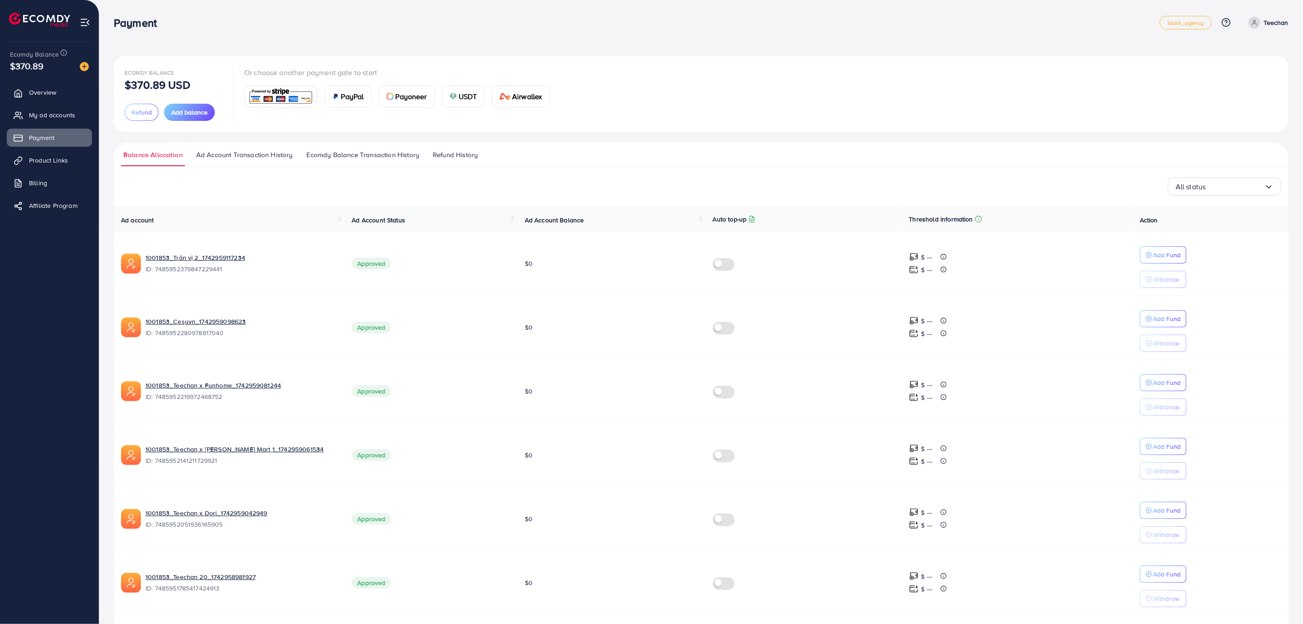  I want to click on a: Teechan, so click(1266, 23).